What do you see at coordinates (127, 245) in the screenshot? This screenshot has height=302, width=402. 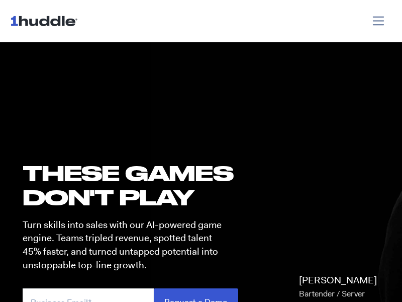 I see `p: Turn skills into sales with our AI-powered game engine. Teams tripled revenue, spotted talent 45%...` at bounding box center [127, 245].